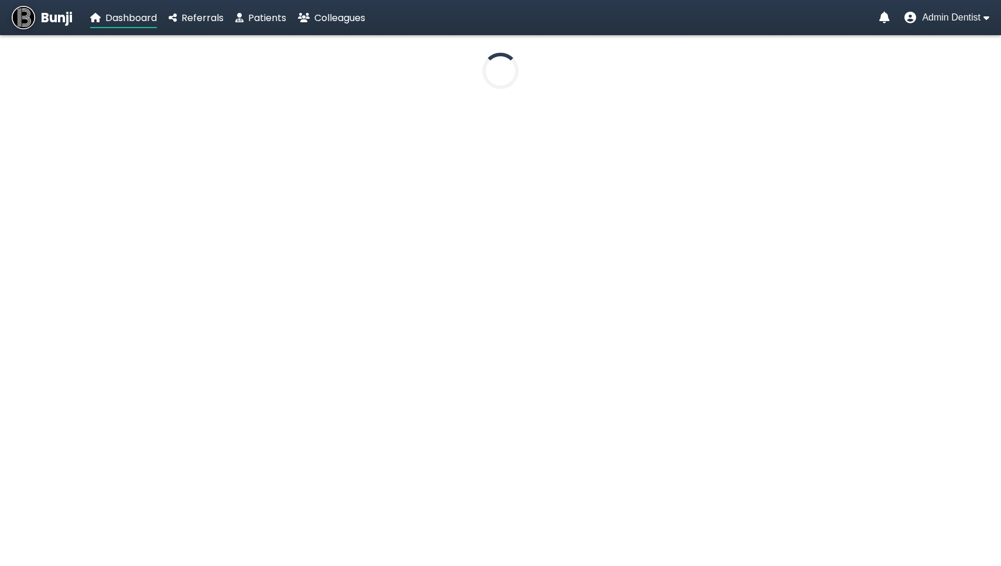 The height and width of the screenshot is (566, 1001). I want to click on a: Colleagues, so click(331, 18).